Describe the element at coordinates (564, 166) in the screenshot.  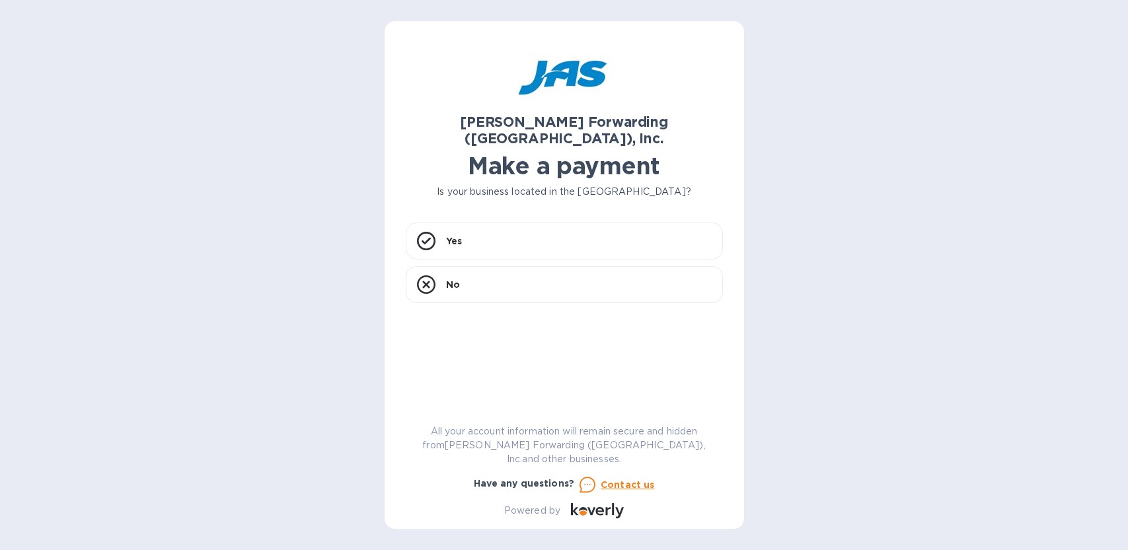
I see `h1: Make a payment` at that location.